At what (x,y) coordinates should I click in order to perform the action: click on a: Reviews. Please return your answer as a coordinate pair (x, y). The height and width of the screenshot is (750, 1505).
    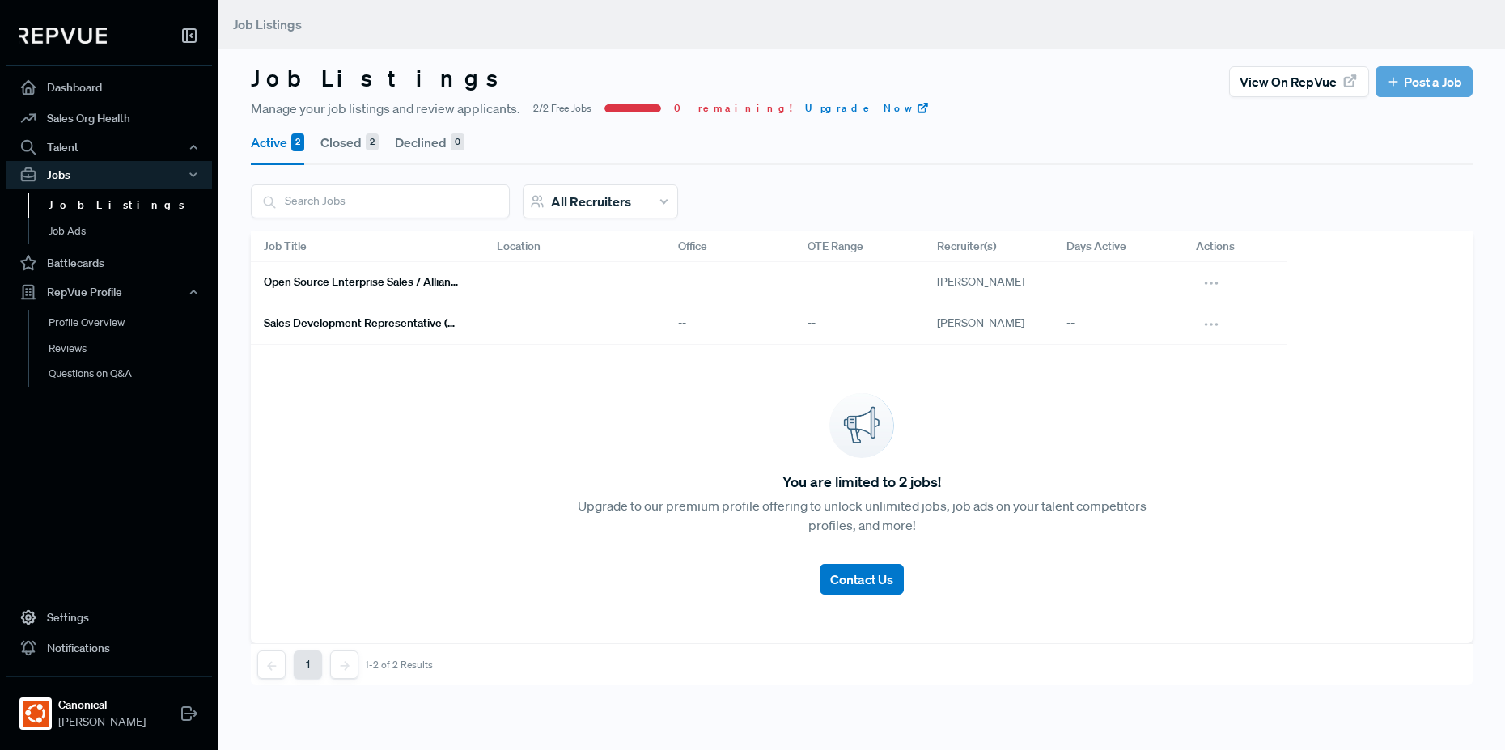
    Looking at the image, I should click on (131, 349).